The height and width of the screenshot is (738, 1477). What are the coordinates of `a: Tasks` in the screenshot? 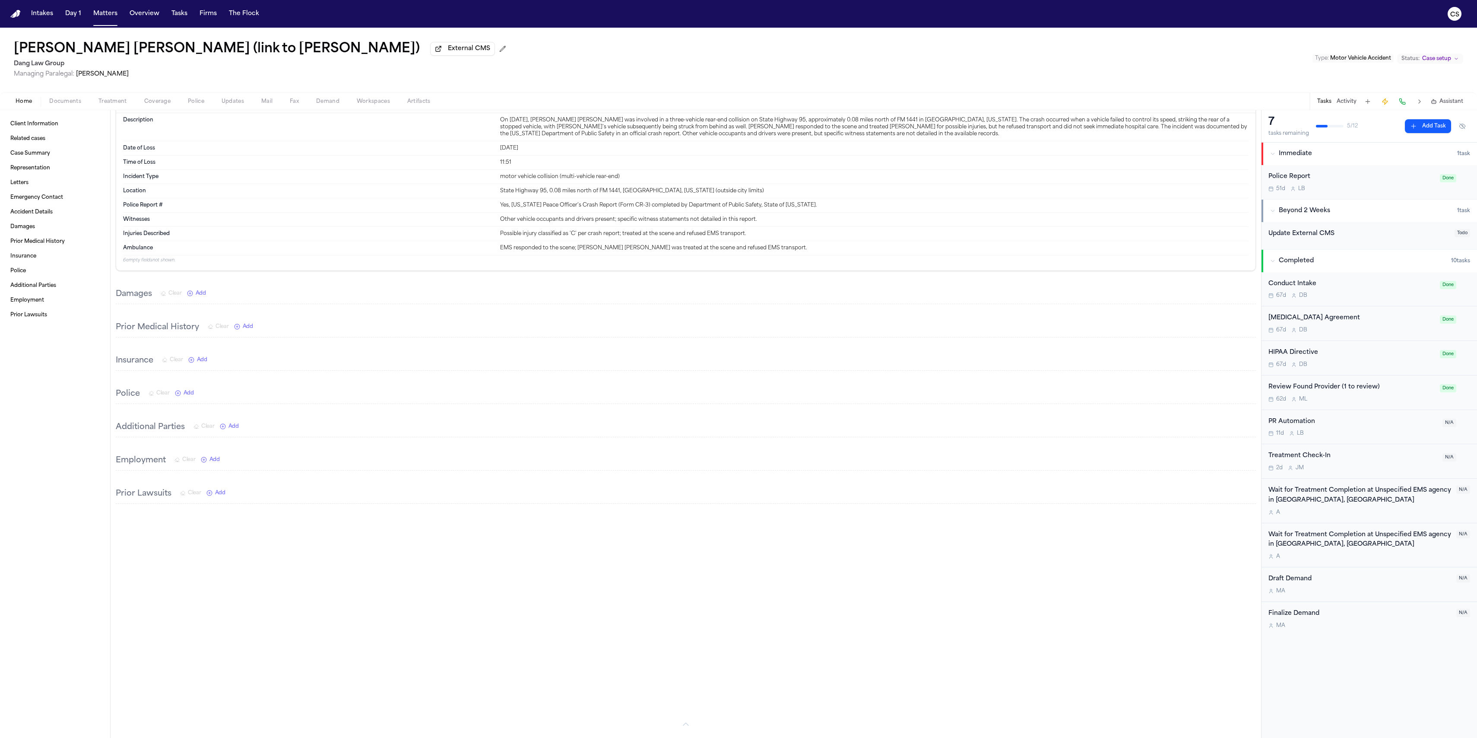 It's located at (179, 14).